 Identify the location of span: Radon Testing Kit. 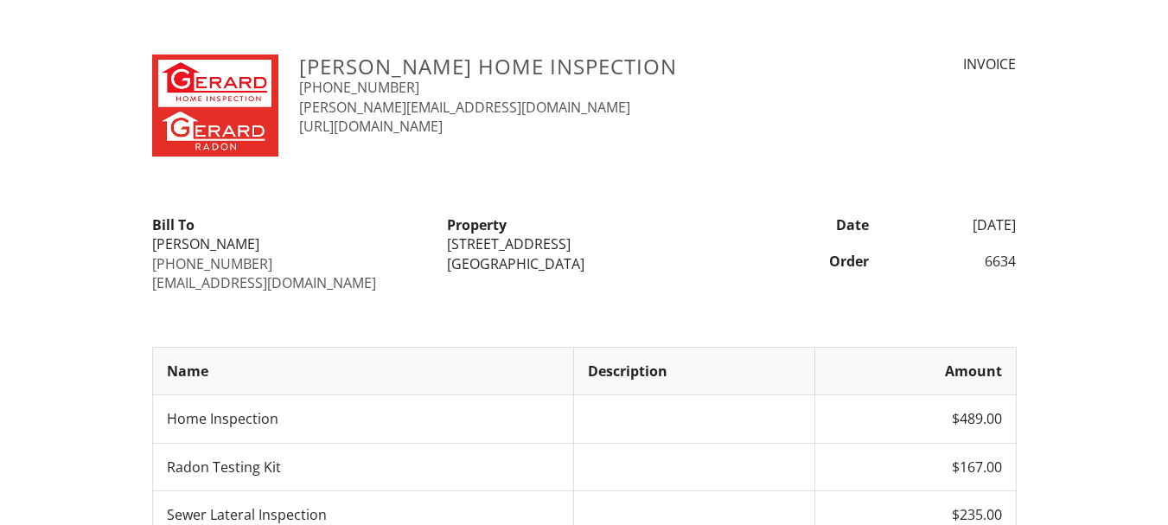
(224, 467).